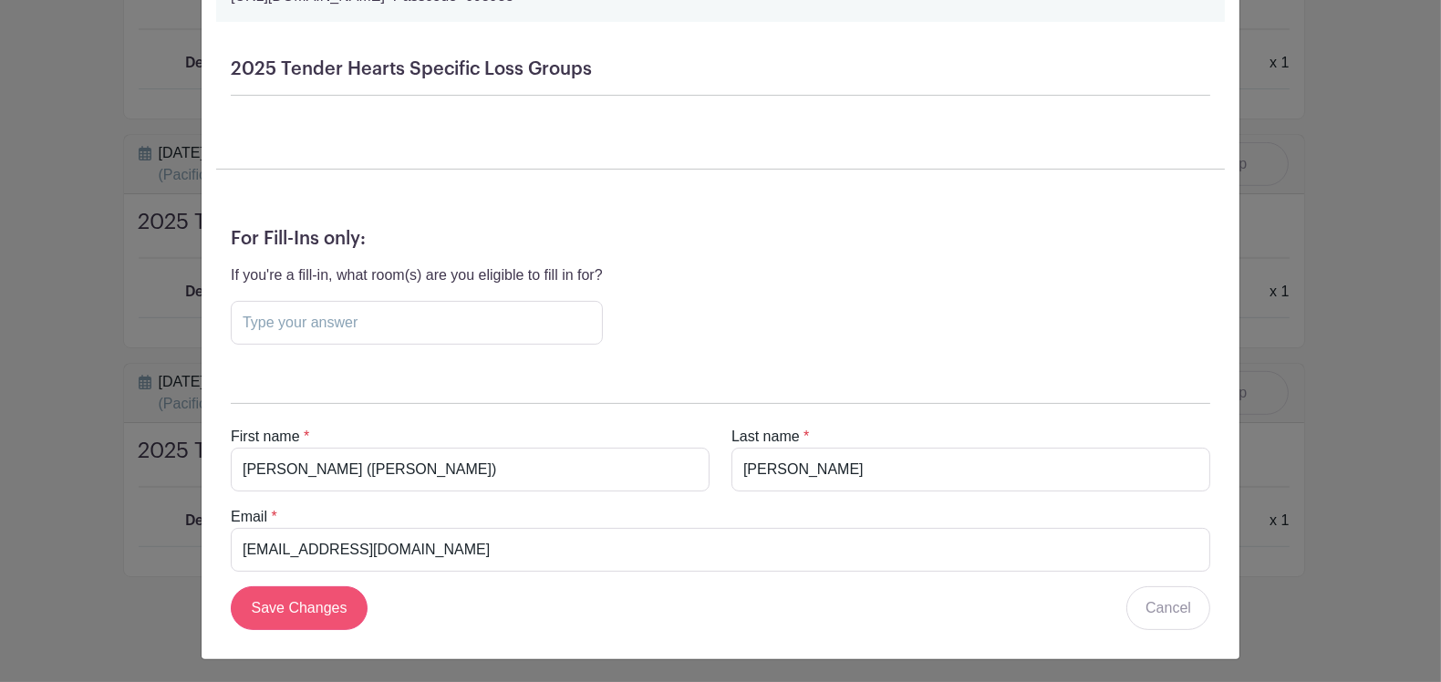 The width and height of the screenshot is (1441, 682). Describe the element at coordinates (720, 69) in the screenshot. I see `h5: 2025 Tender Hearts Specific Loss Groups` at that location.